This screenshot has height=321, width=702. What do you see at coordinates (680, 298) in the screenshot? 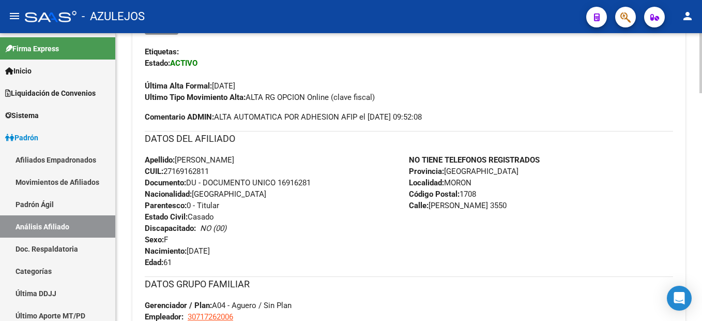
I see `div: Open Intercom Messenger` at bounding box center [680, 298].